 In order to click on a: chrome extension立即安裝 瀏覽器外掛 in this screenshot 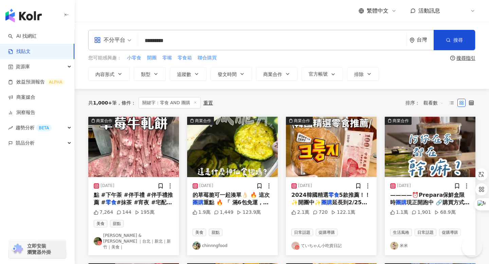, I will do `click(37, 249)`.